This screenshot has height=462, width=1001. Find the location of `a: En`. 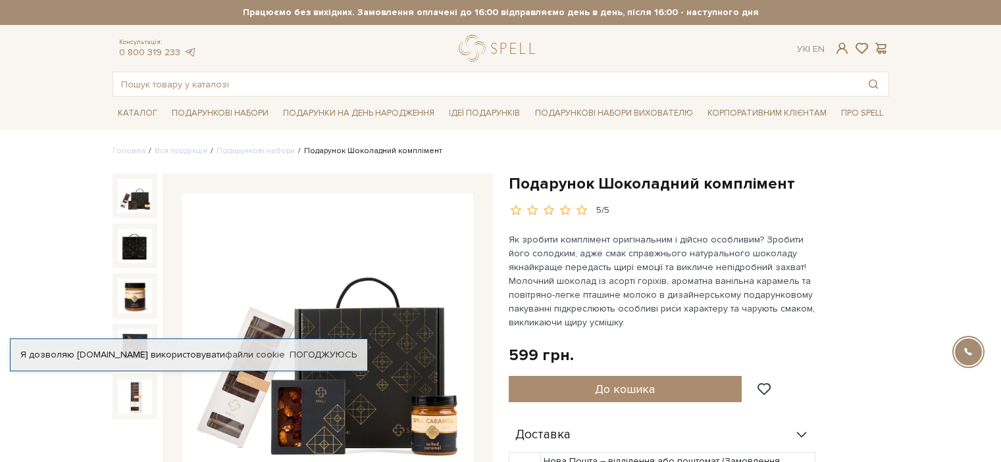

a: En is located at coordinates (818, 49).